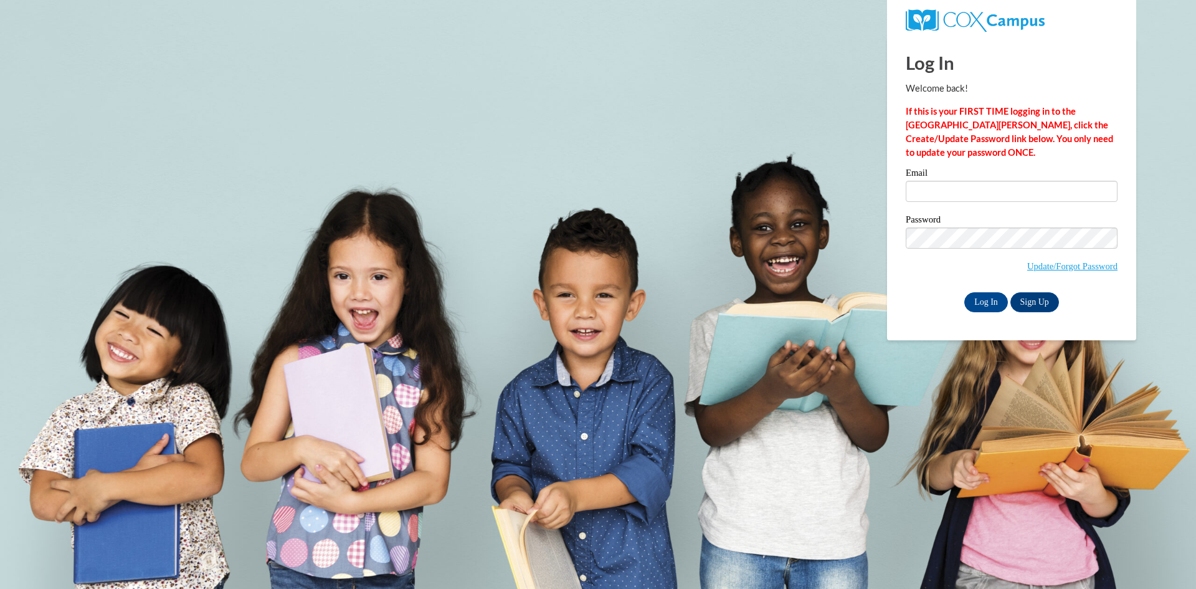  I want to click on input: Log In, so click(986, 302).